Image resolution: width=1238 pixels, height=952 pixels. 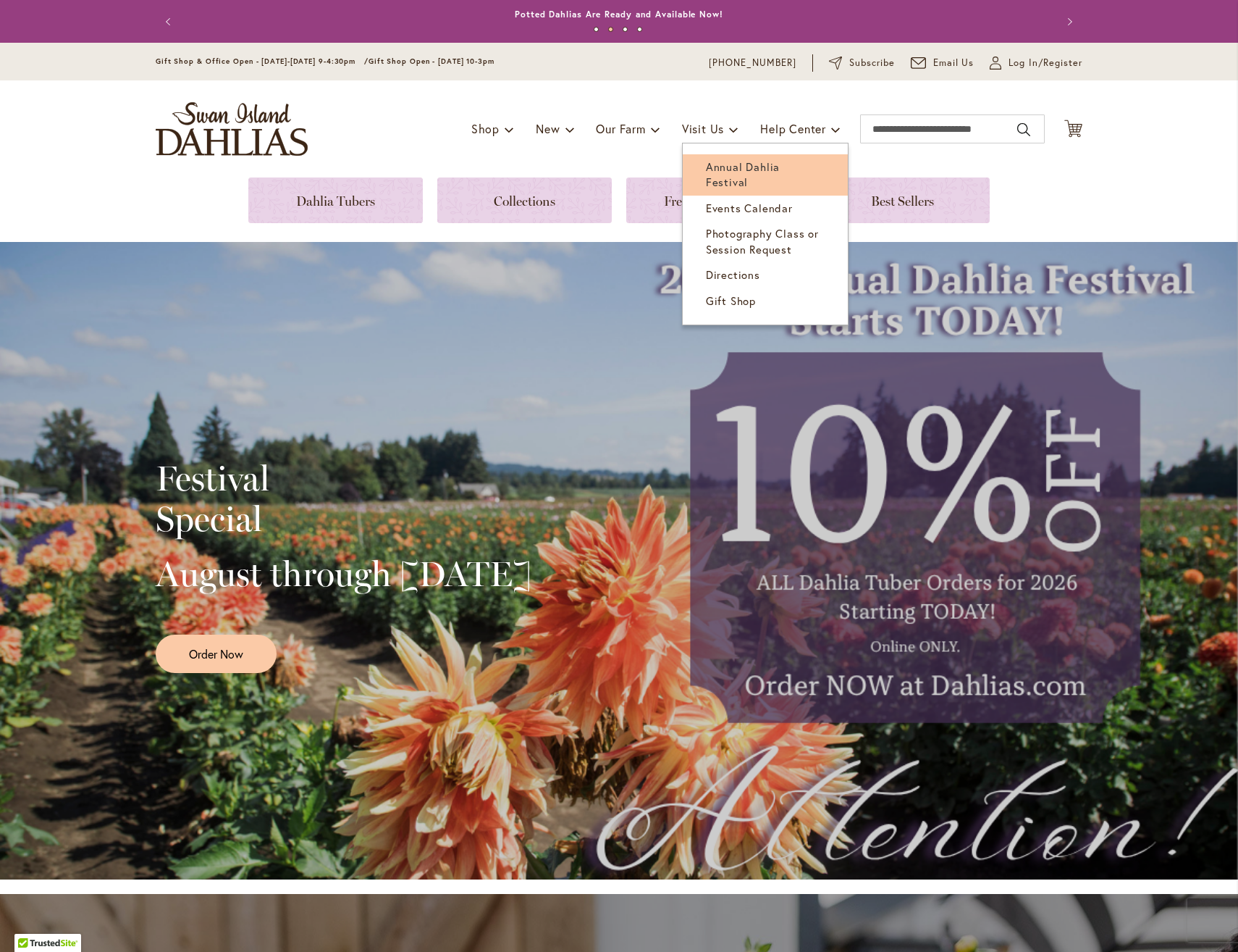 What do you see at coordinates (793, 128) in the screenshot?
I see `span: Help Center` at bounding box center [793, 128].